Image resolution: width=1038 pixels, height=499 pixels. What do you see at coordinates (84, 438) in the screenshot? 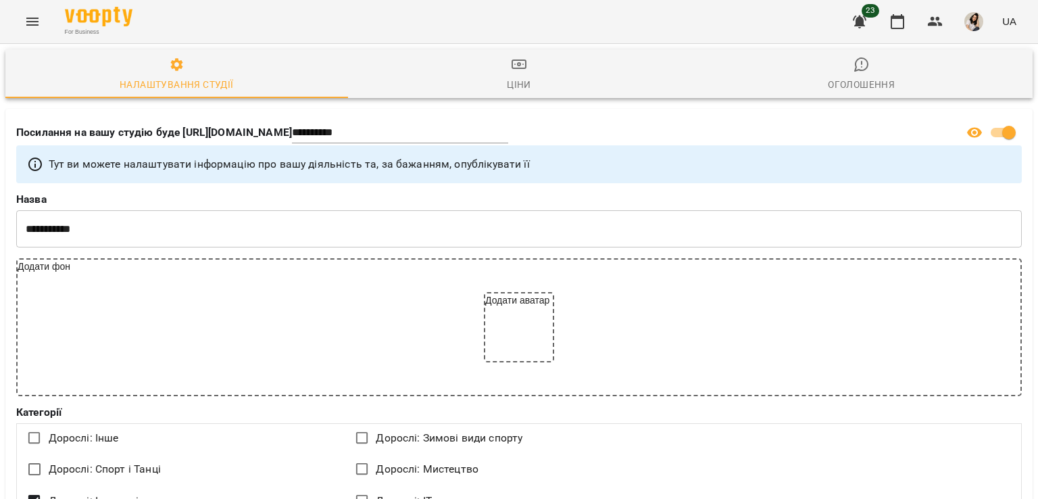
I see `span: Дорослі: Інше` at bounding box center [84, 438].